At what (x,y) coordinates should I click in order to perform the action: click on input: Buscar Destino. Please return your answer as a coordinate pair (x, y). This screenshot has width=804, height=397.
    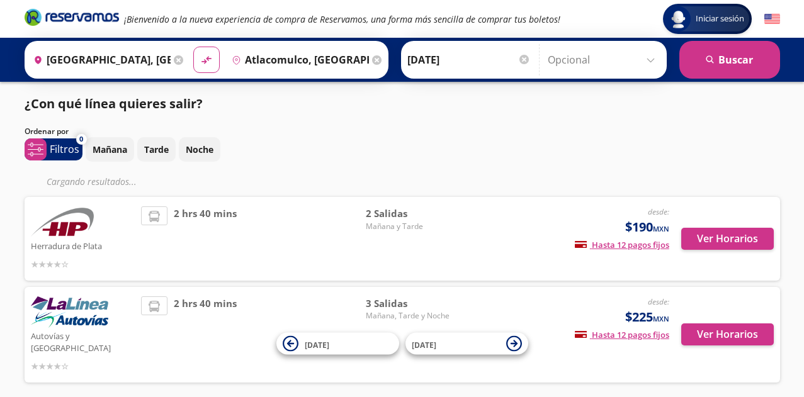
    Looking at the image, I should click on (298, 60).